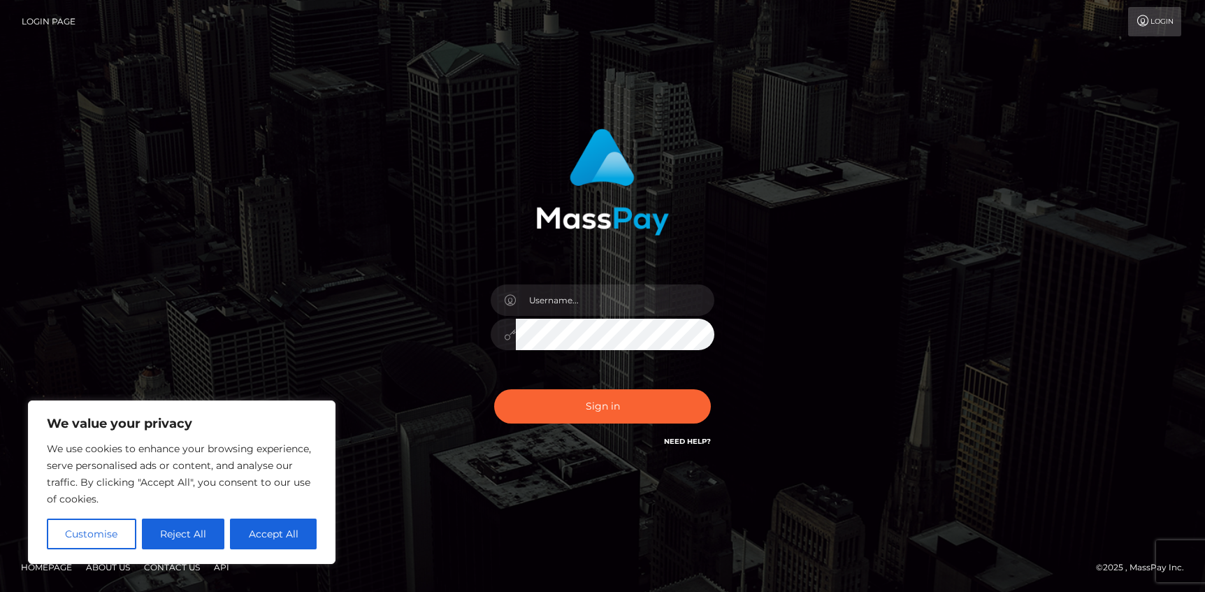  I want to click on button: Accept All, so click(273, 534).